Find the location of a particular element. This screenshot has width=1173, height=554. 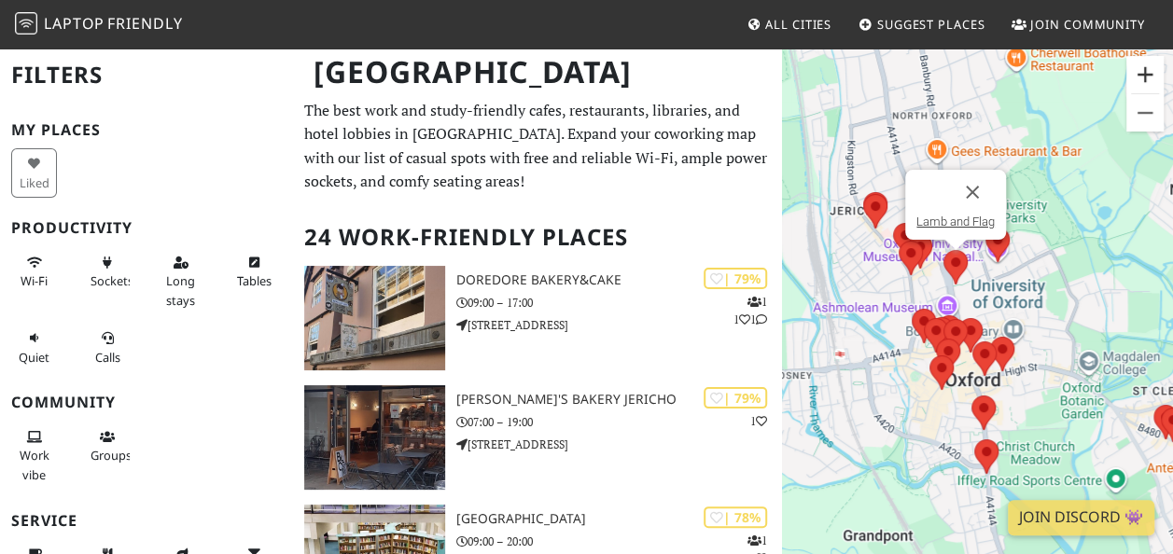

h3: My Places is located at coordinates (146, 130).